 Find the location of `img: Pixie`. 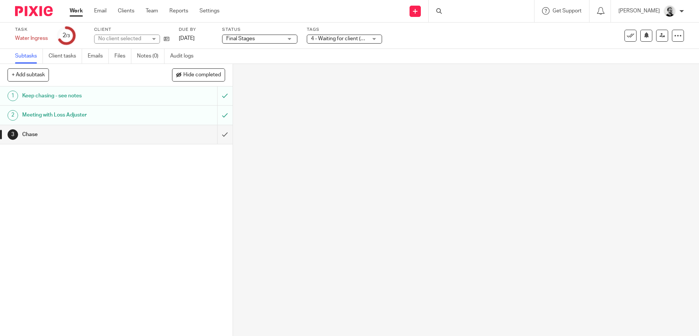

img: Pixie is located at coordinates (34, 11).